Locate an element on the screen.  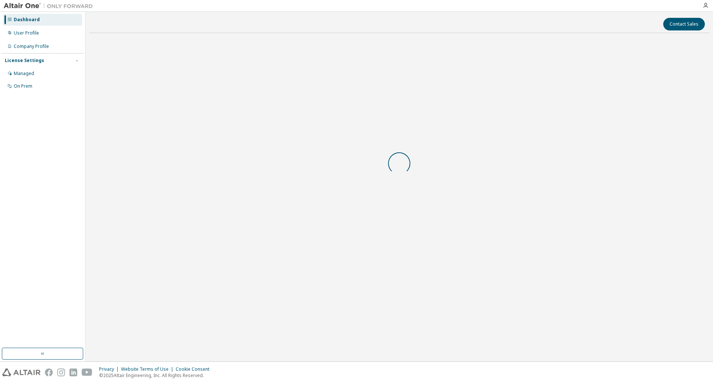
div: License Settings is located at coordinates (25, 61).